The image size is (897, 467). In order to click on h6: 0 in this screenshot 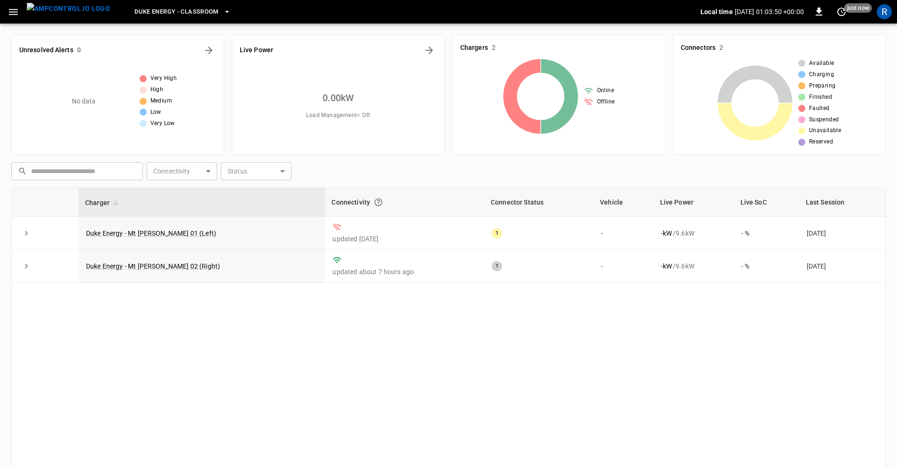, I will do `click(79, 50)`.